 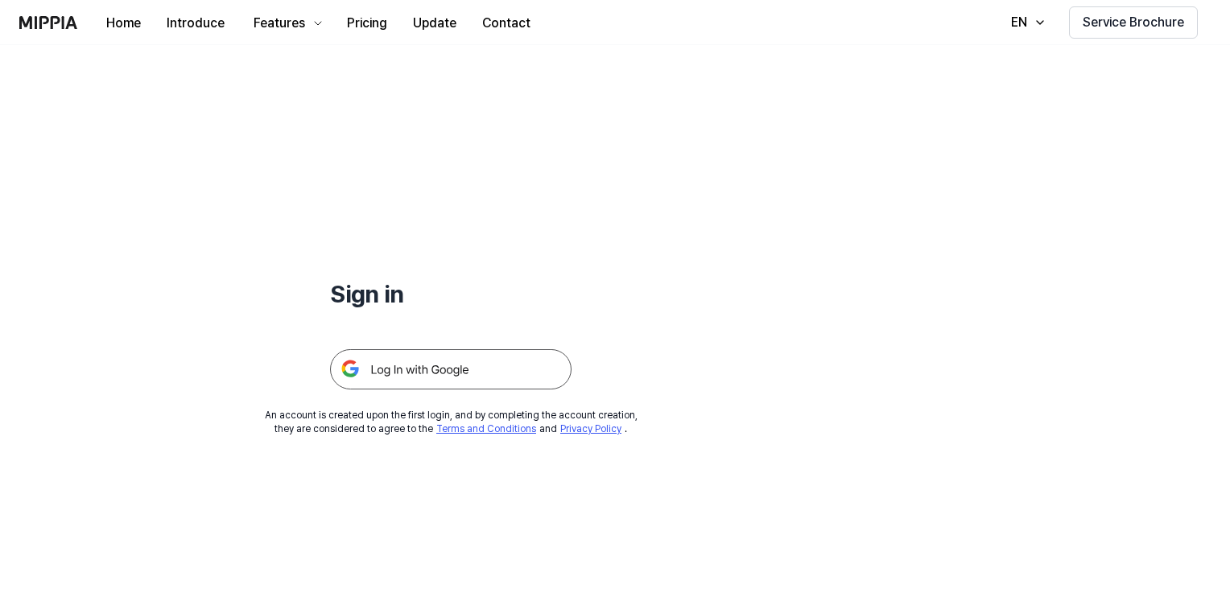 I want to click on img: 구글 로그인 버튼, so click(x=451, y=370).